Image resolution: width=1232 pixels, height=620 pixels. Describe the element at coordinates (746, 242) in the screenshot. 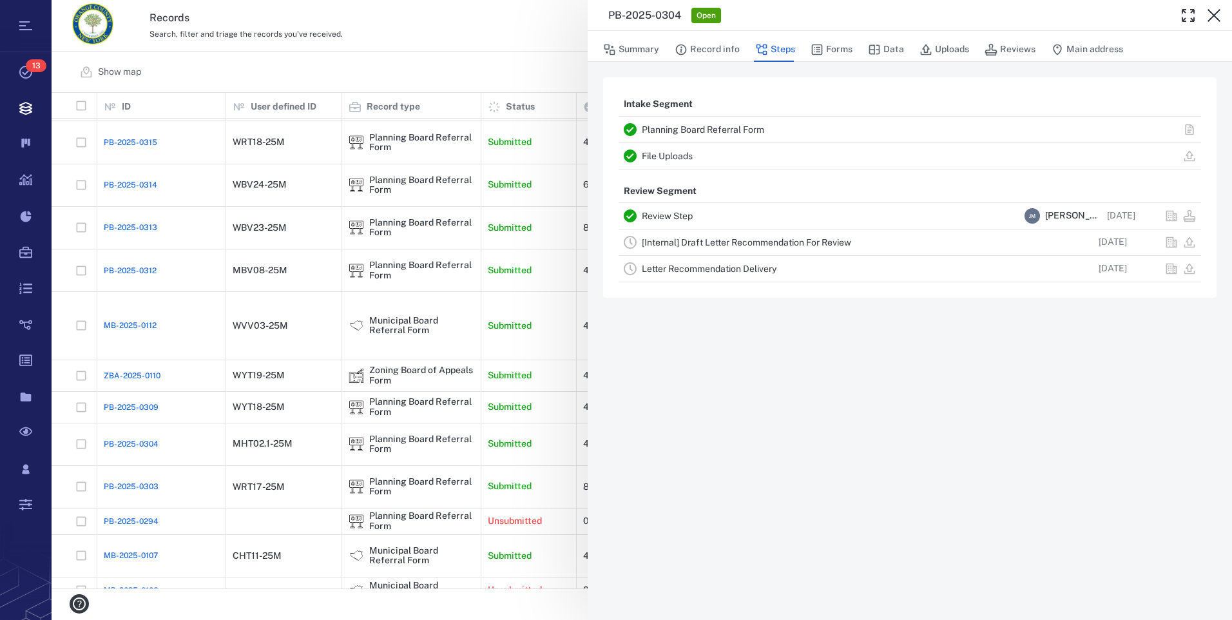

I see `a: [Internal] Draft Letter Recommendation For Review` at that location.